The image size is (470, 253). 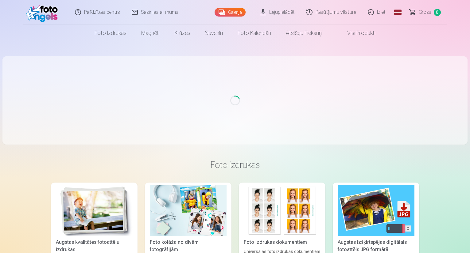 What do you see at coordinates (376, 211) in the screenshot?
I see `img: Augstas izšķirtspējas digitālais fotoattēls JPG formātā` at bounding box center [376, 211].